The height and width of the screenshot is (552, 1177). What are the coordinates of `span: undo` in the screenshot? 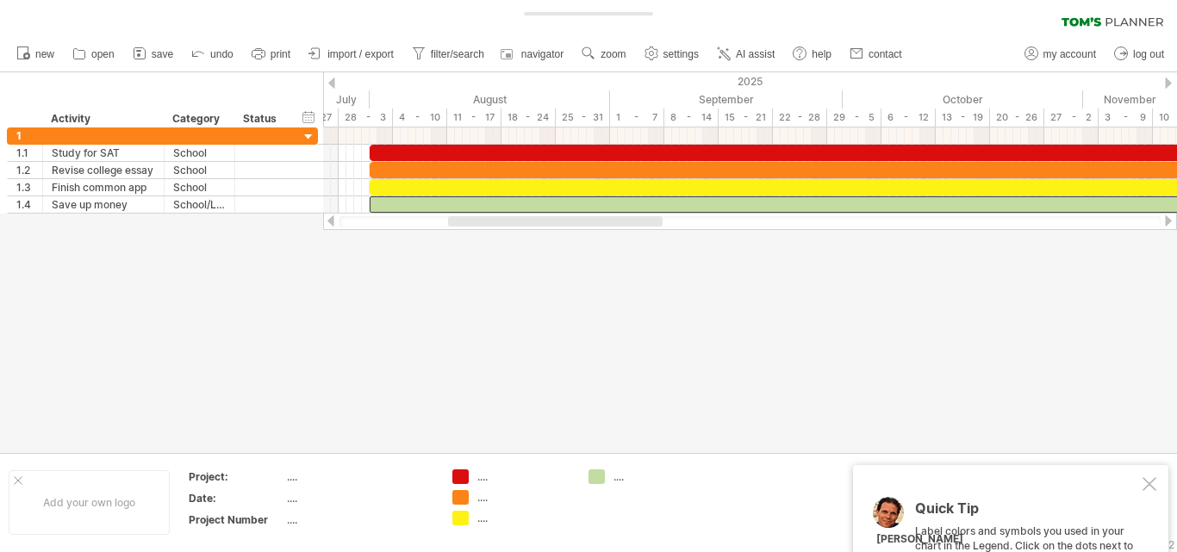 It's located at (221, 54).